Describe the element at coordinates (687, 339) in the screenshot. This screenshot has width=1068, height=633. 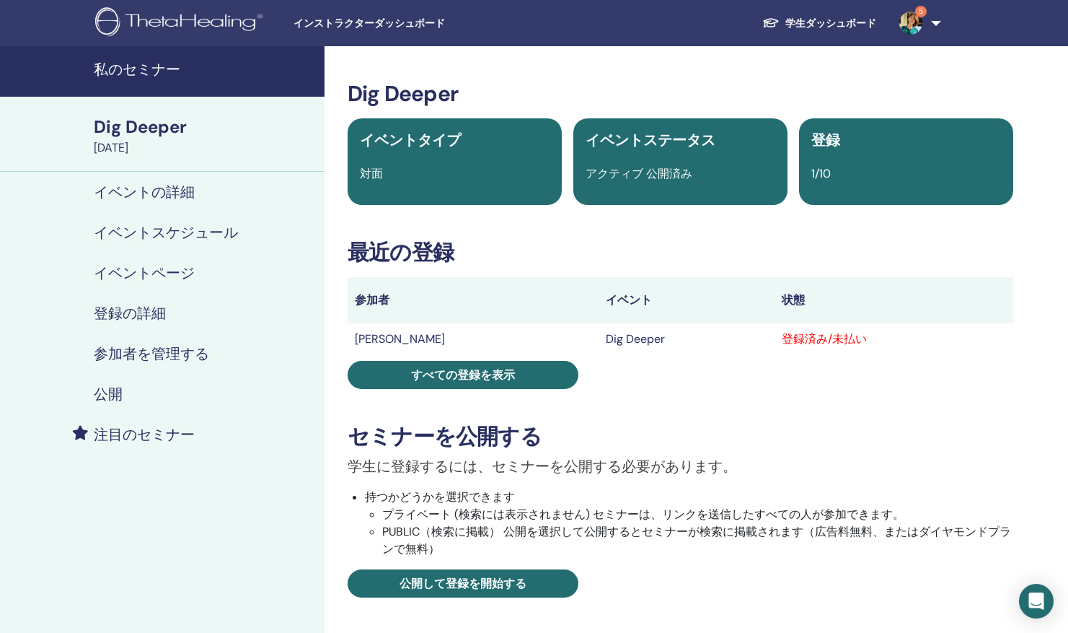
I see `td: Dig Deeper` at that location.